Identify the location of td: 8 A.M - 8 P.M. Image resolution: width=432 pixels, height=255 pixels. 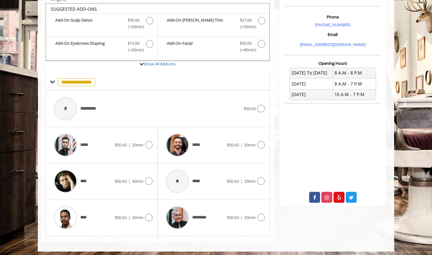
(354, 73).